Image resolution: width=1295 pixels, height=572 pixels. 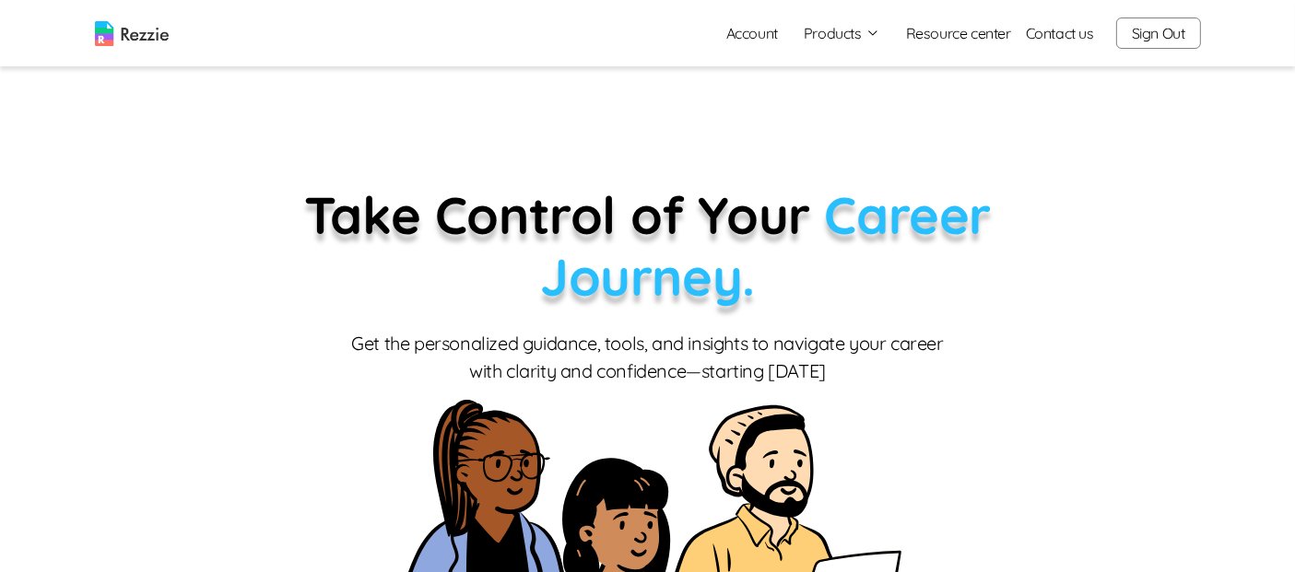 What do you see at coordinates (1060, 33) in the screenshot?
I see `a: Contact us` at bounding box center [1060, 33].